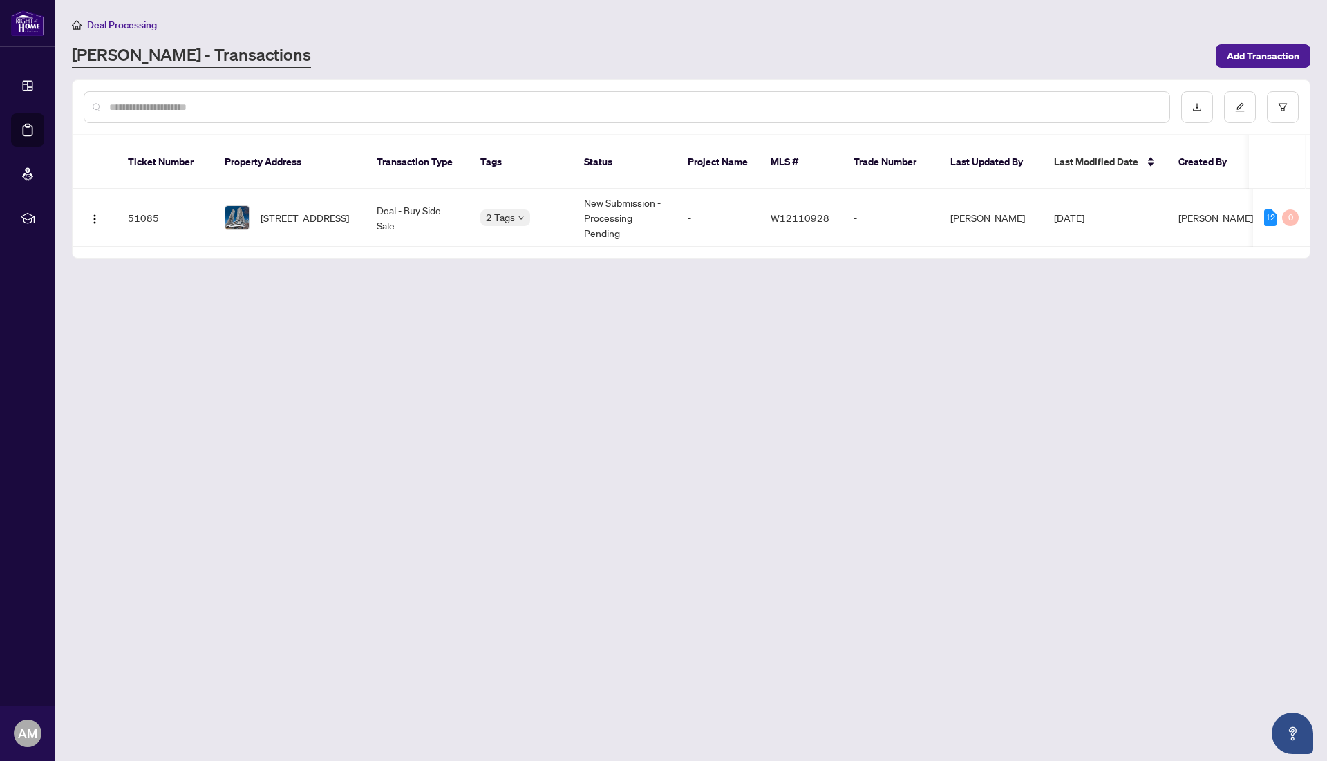 This screenshot has width=1327, height=761. I want to click on span: home, so click(77, 25).